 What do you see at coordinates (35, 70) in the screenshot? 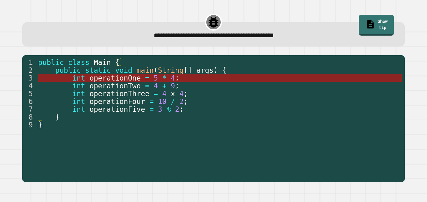
I see `span: Toggle code folding, rows 2 through 8` at bounding box center [35, 70].